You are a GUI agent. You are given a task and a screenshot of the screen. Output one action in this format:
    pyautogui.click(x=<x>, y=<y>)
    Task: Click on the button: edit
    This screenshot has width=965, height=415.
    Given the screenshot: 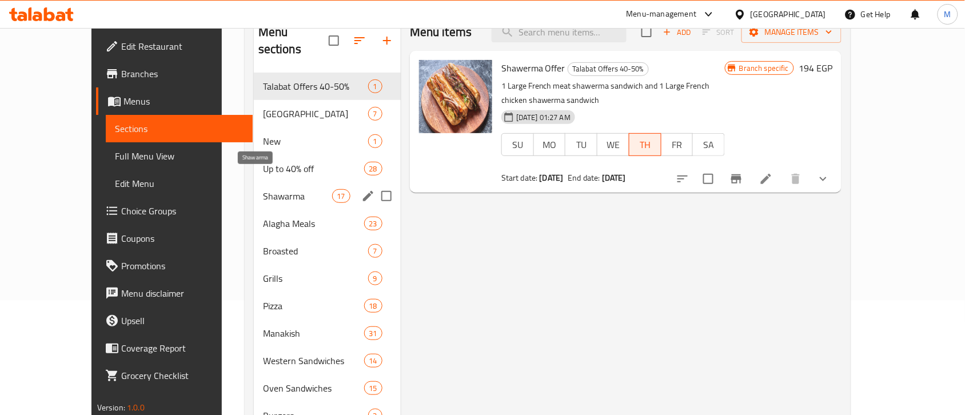 What is the action you would take?
    pyautogui.click(x=368, y=196)
    